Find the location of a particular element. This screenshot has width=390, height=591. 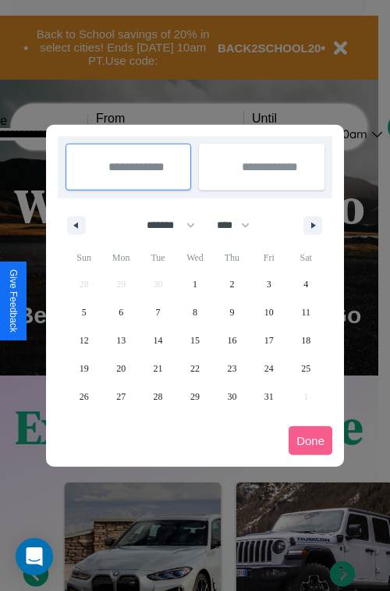

button: 4 is located at coordinates (306, 284).